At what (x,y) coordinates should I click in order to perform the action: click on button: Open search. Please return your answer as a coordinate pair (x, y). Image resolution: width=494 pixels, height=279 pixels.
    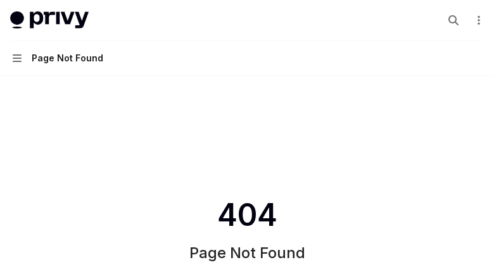
    Looking at the image, I should click on (453, 20).